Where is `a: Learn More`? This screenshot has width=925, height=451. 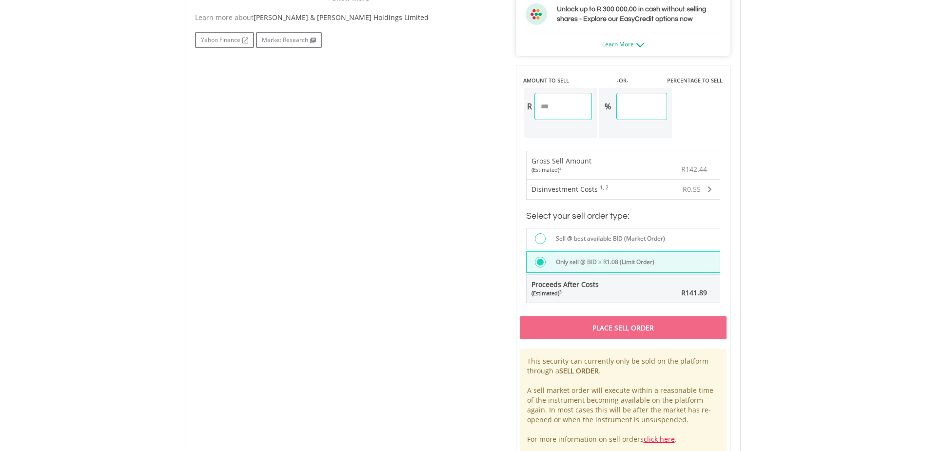 a: Learn More is located at coordinates (623, 44).